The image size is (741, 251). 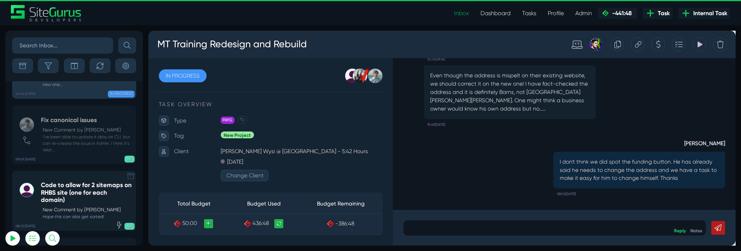 I want to click on div: View Tracking Items, so click(x=580, y=14).